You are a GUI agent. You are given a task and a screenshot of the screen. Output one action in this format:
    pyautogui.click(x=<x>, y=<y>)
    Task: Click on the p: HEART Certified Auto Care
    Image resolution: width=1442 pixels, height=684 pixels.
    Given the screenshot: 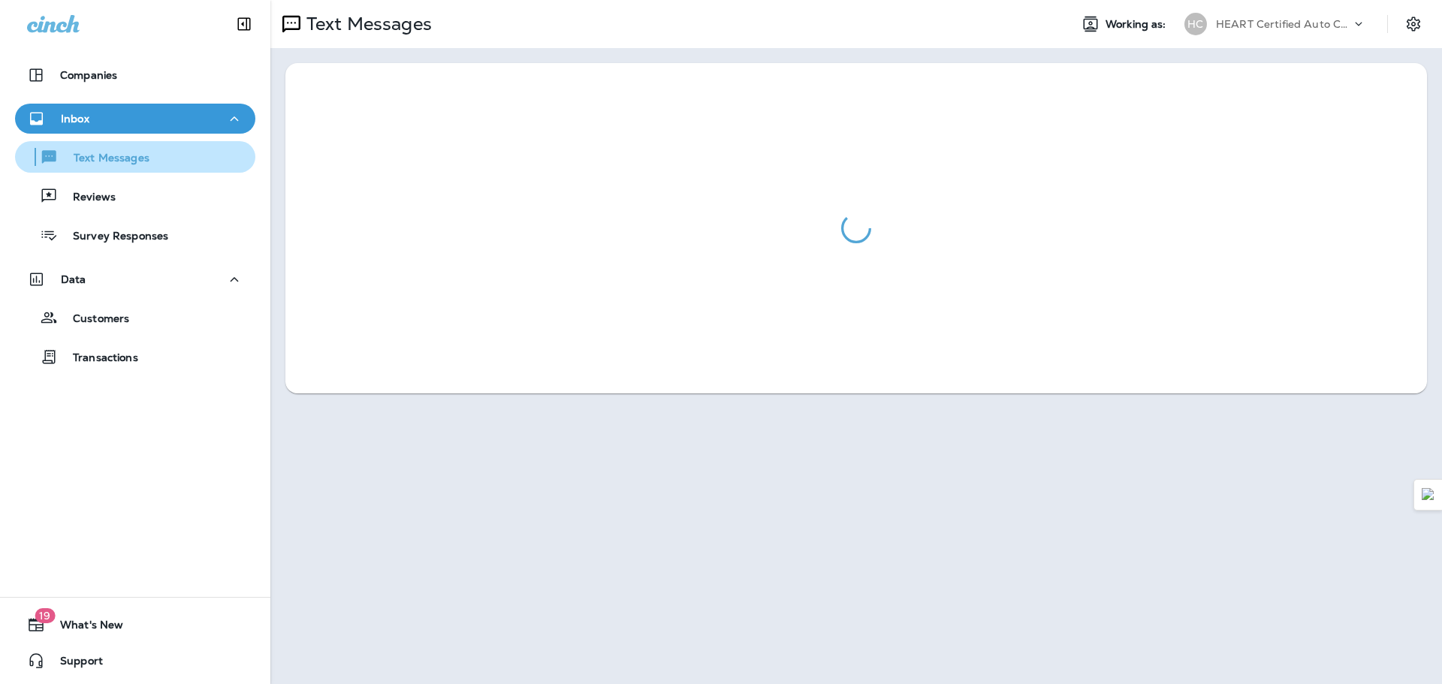 What is the action you would take?
    pyautogui.click(x=1284, y=24)
    